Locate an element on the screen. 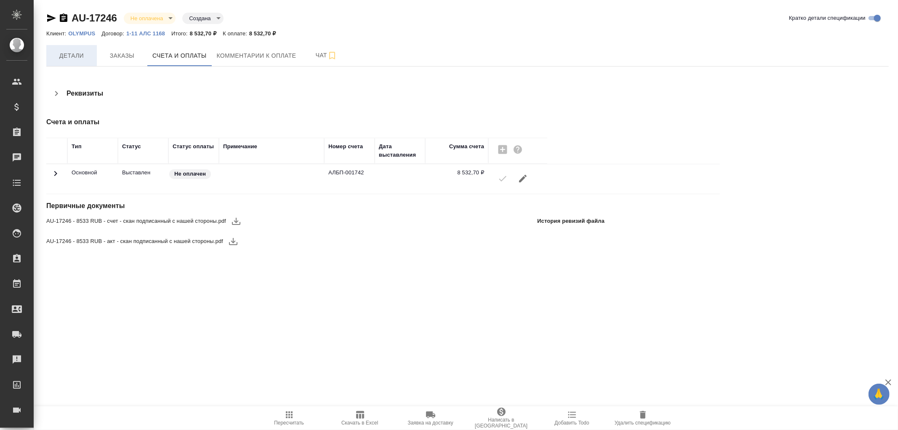 The height and width of the screenshot is (430, 898). div: Статус is located at coordinates (131, 147).